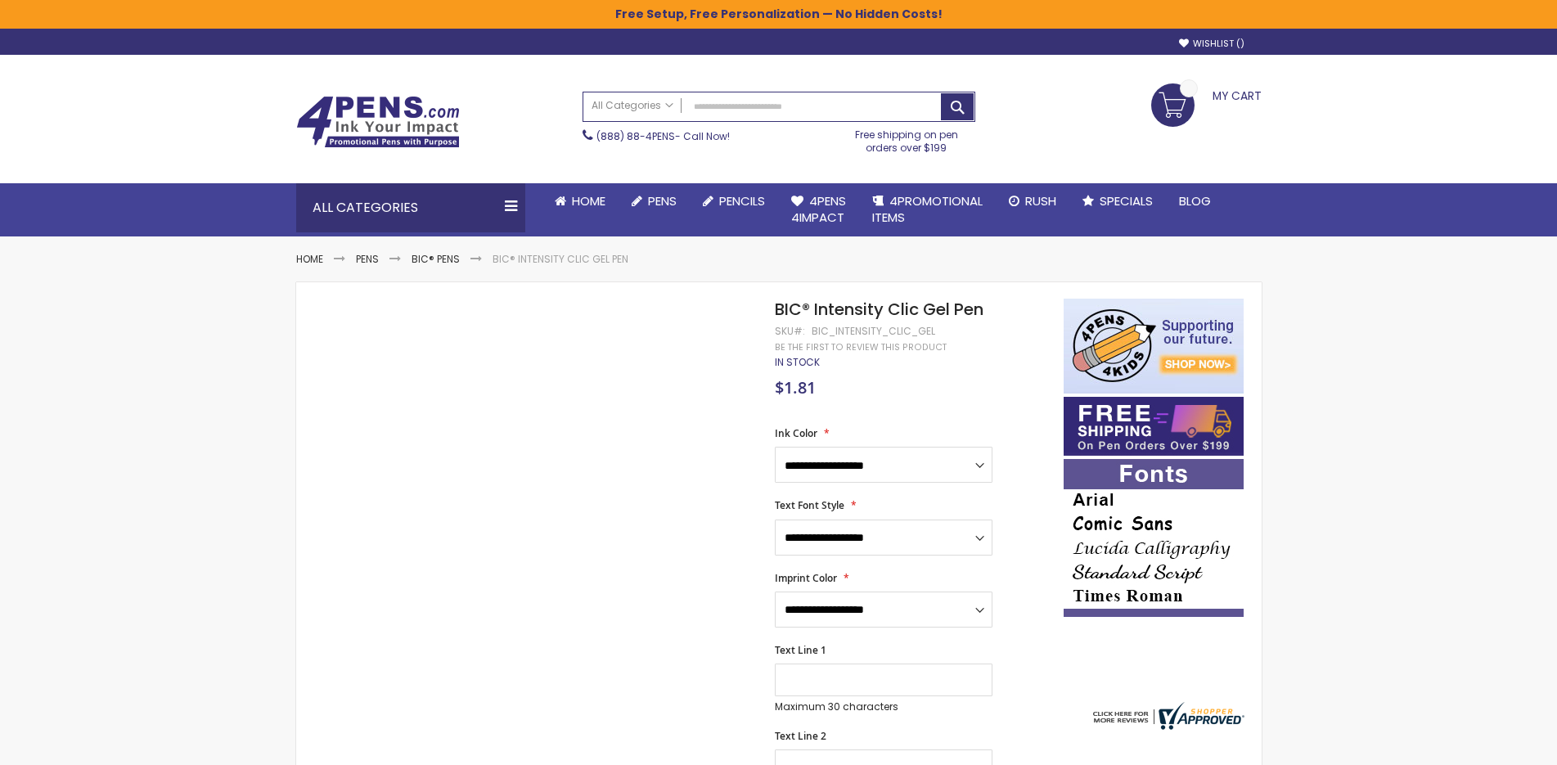  I want to click on span: Blog, so click(1194, 200).